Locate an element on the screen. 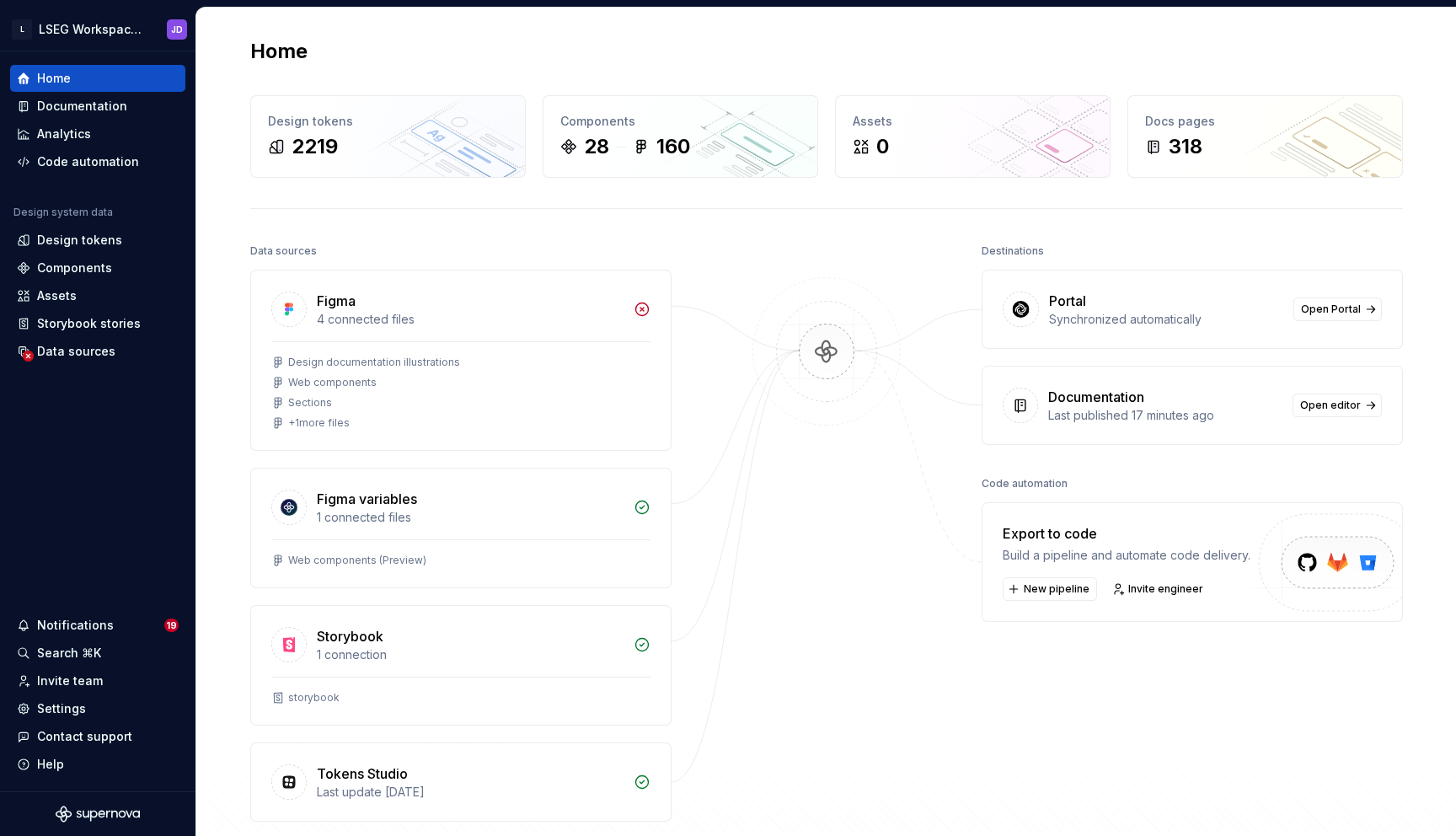 The height and width of the screenshot is (836, 1456). a: Figma4 connected filesDesign documentation illustrationsWeb componentsSections+1more files is located at coordinates (461, 360).